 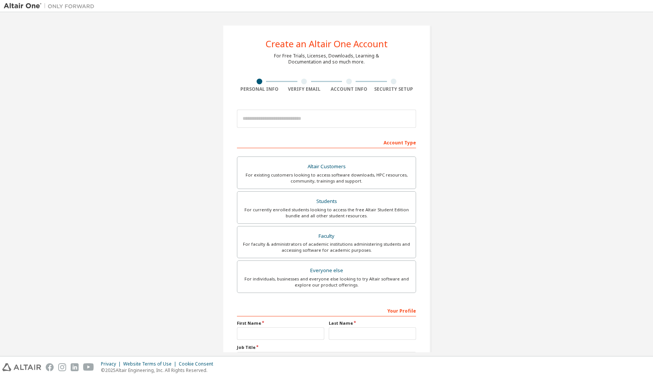 What do you see at coordinates (326, 178) in the screenshot?
I see `div: For existing customers looking to access software downloads, HPC resources, community, trainings ...` at bounding box center [326, 178].